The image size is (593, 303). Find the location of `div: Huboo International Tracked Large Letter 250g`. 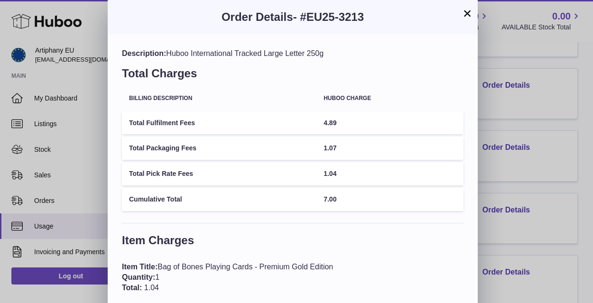

div: Huboo International Tracked Large Letter 250g is located at coordinates (293, 54).